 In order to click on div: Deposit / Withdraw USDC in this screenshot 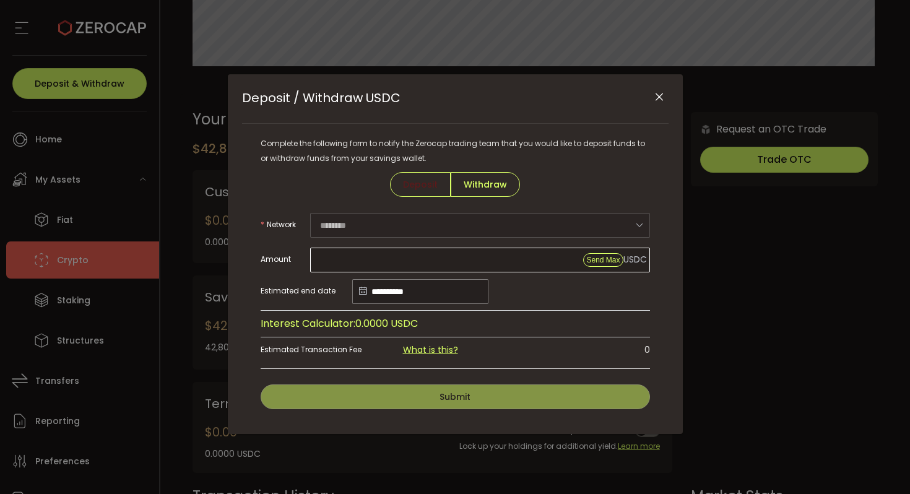, I will do `click(455, 254)`.